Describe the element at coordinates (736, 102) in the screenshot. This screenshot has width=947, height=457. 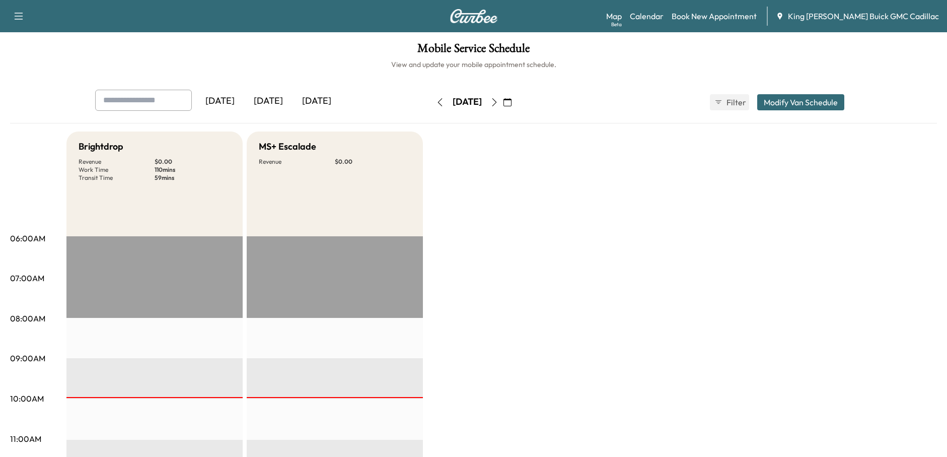
I see `span: Filter` at that location.